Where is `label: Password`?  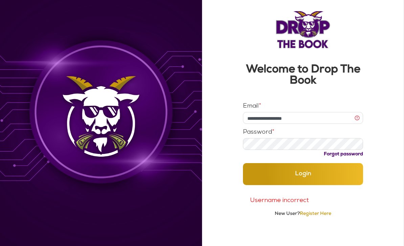
label: Password is located at coordinates (259, 132).